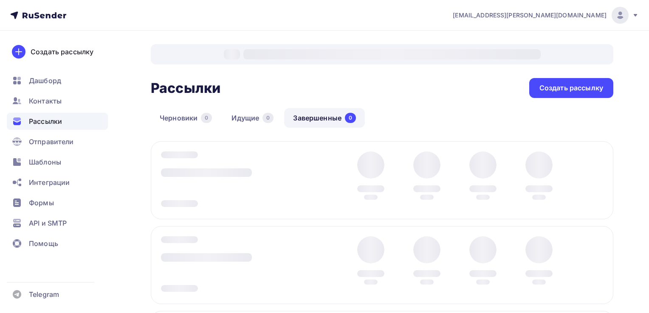 The height and width of the screenshot is (313, 649). Describe the element at coordinates (186, 118) in the screenshot. I see `a: Черновики0` at that location.